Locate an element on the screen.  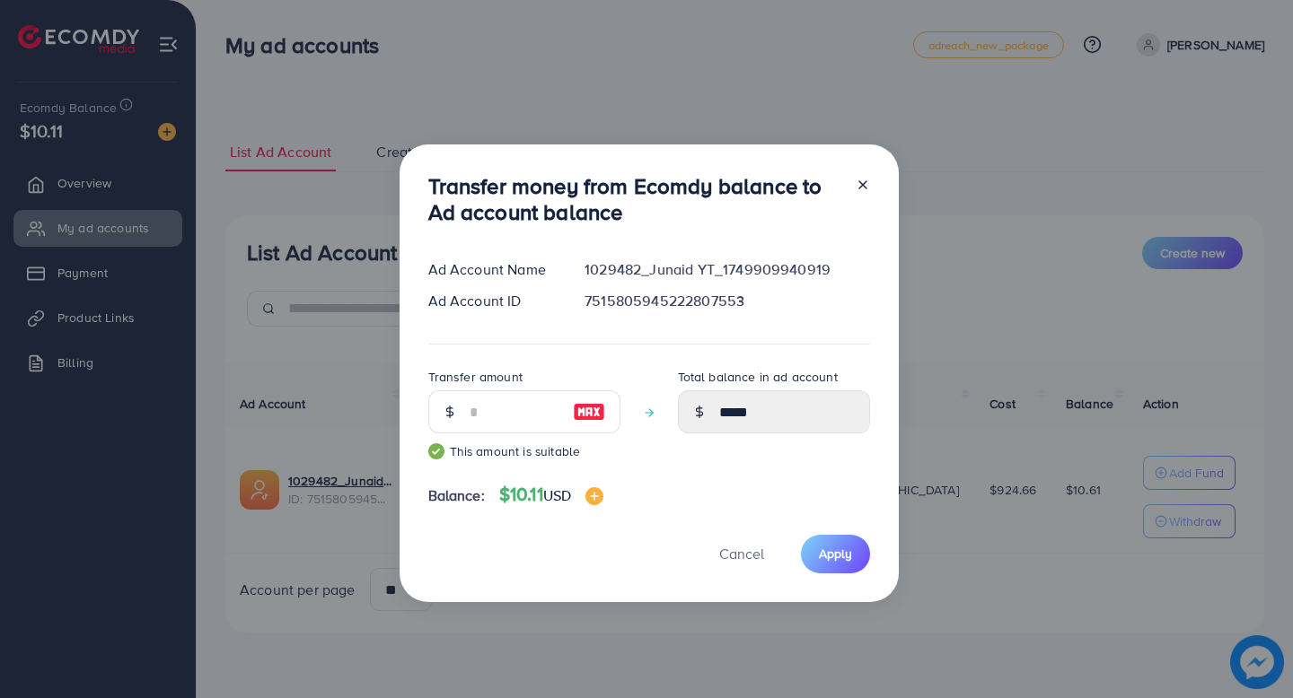
label: Transfer amount is located at coordinates (475, 377).